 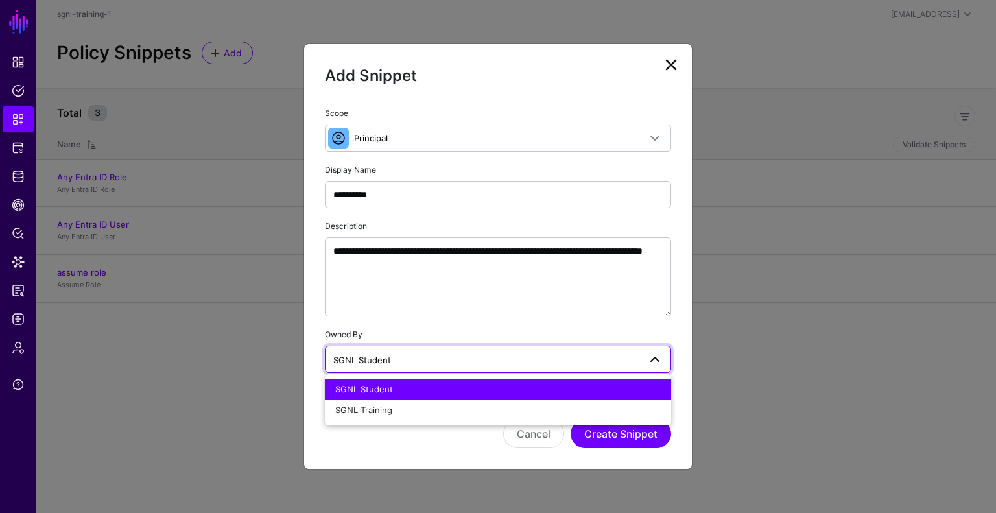 What do you see at coordinates (337, 113) in the screenshot?
I see `label: Scope` at bounding box center [337, 113].